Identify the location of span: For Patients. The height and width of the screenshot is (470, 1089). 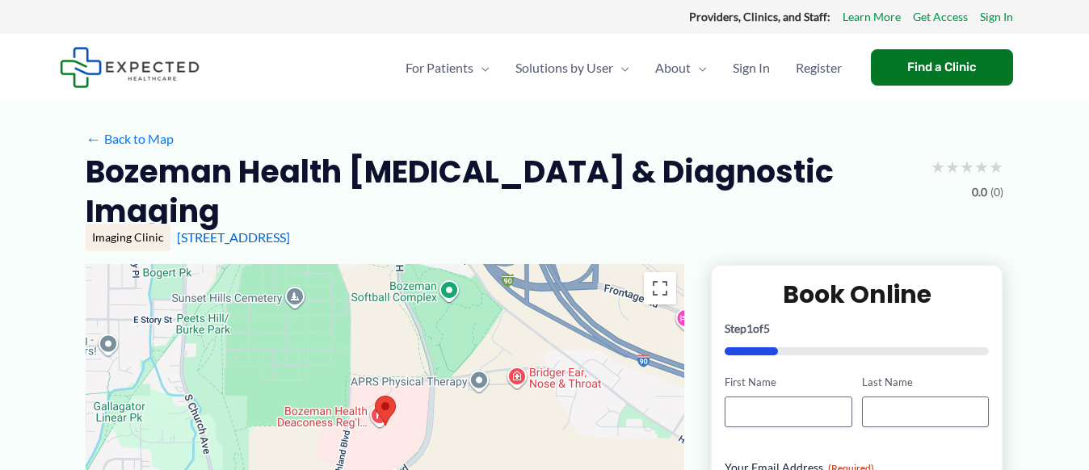
(440, 68).